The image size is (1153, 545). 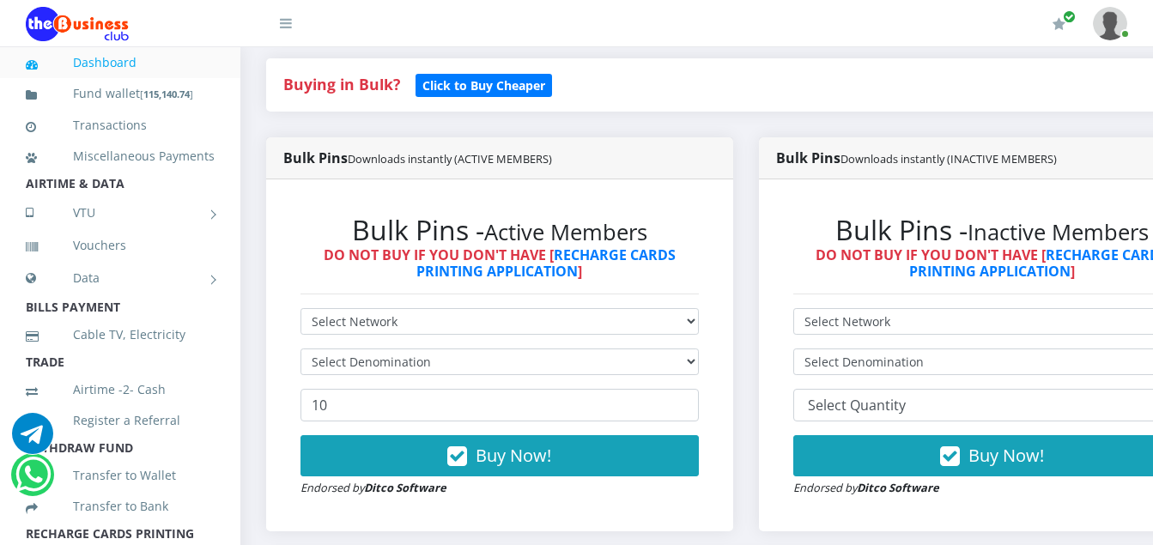 What do you see at coordinates (546, 263) in the screenshot?
I see `a: RECHARGE CARDS PRINTING APPLICATION` at bounding box center [546, 263].